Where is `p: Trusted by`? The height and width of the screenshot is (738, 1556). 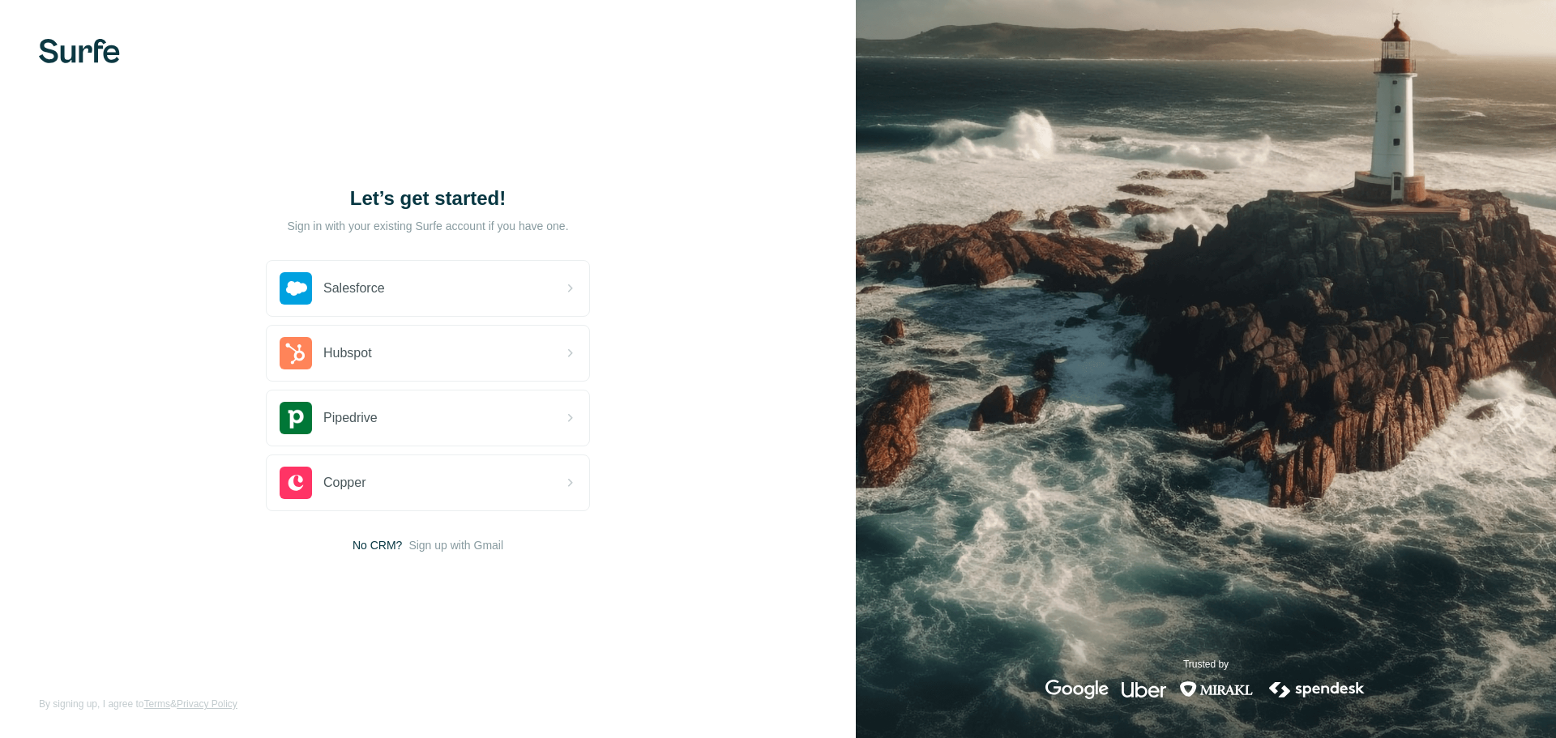
p: Trusted by is located at coordinates (1206, 664).